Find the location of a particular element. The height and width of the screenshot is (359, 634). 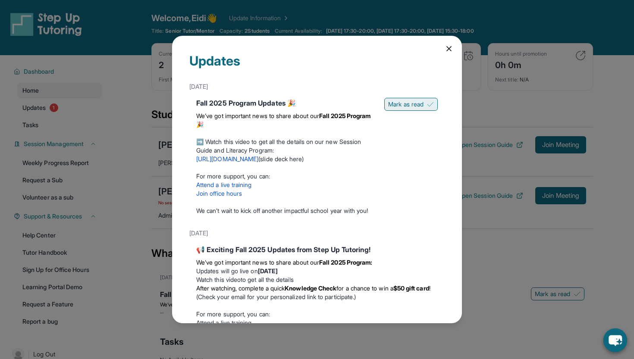

a: slide deck here is located at coordinates (281, 159).